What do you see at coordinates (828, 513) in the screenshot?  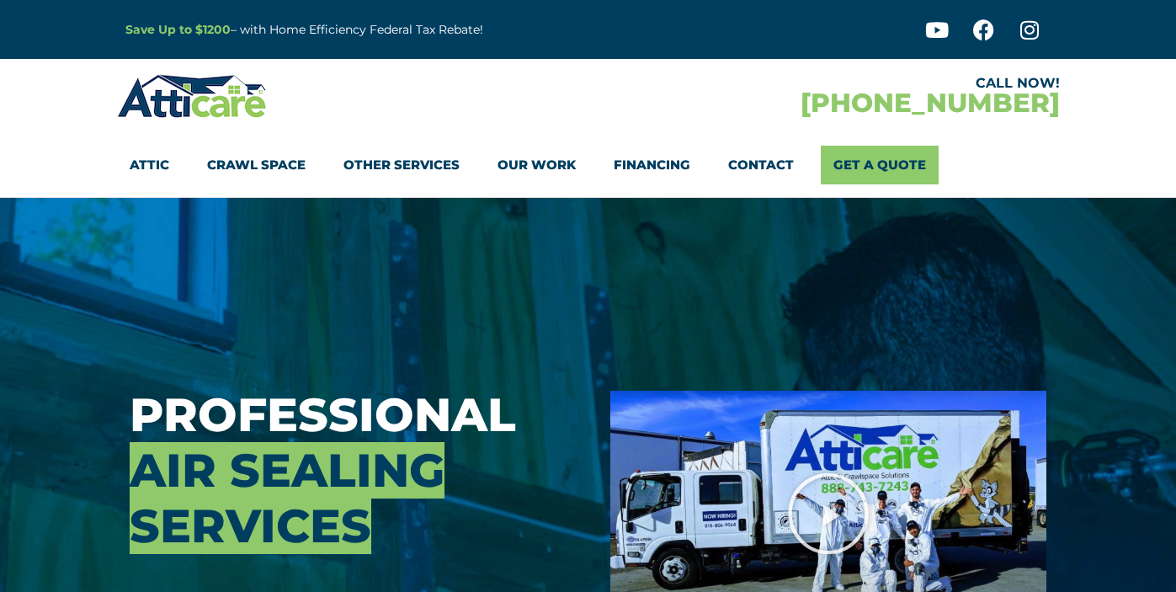 I see `div: Play Video` at bounding box center [828, 513].